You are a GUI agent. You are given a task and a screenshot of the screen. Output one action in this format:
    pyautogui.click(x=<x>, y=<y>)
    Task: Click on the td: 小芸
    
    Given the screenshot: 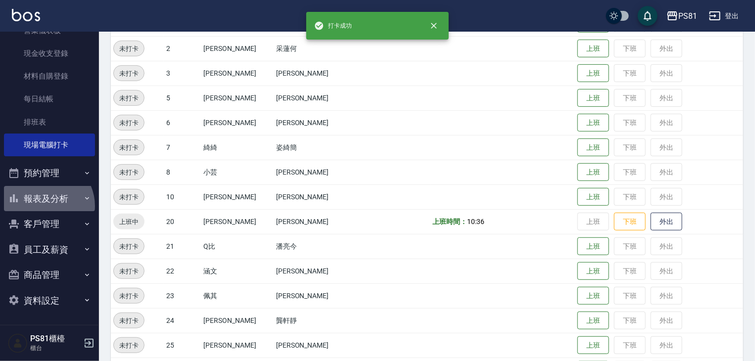 What is the action you would take?
    pyautogui.click(x=237, y=172)
    